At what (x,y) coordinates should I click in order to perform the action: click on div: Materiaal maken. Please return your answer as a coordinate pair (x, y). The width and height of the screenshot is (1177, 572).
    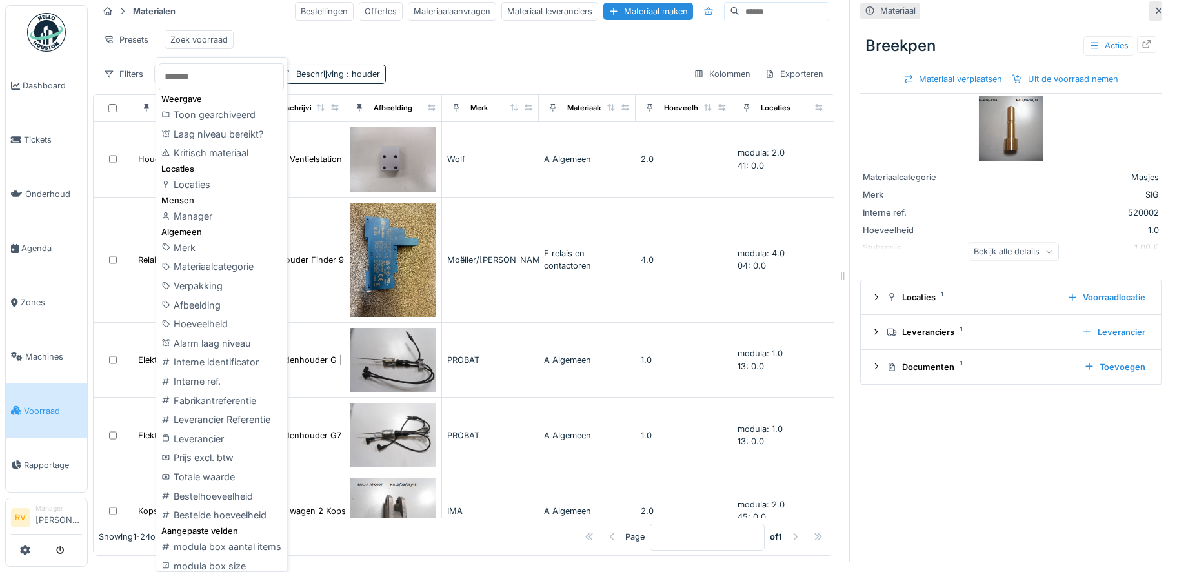
    Looking at the image, I should click on (648, 11).